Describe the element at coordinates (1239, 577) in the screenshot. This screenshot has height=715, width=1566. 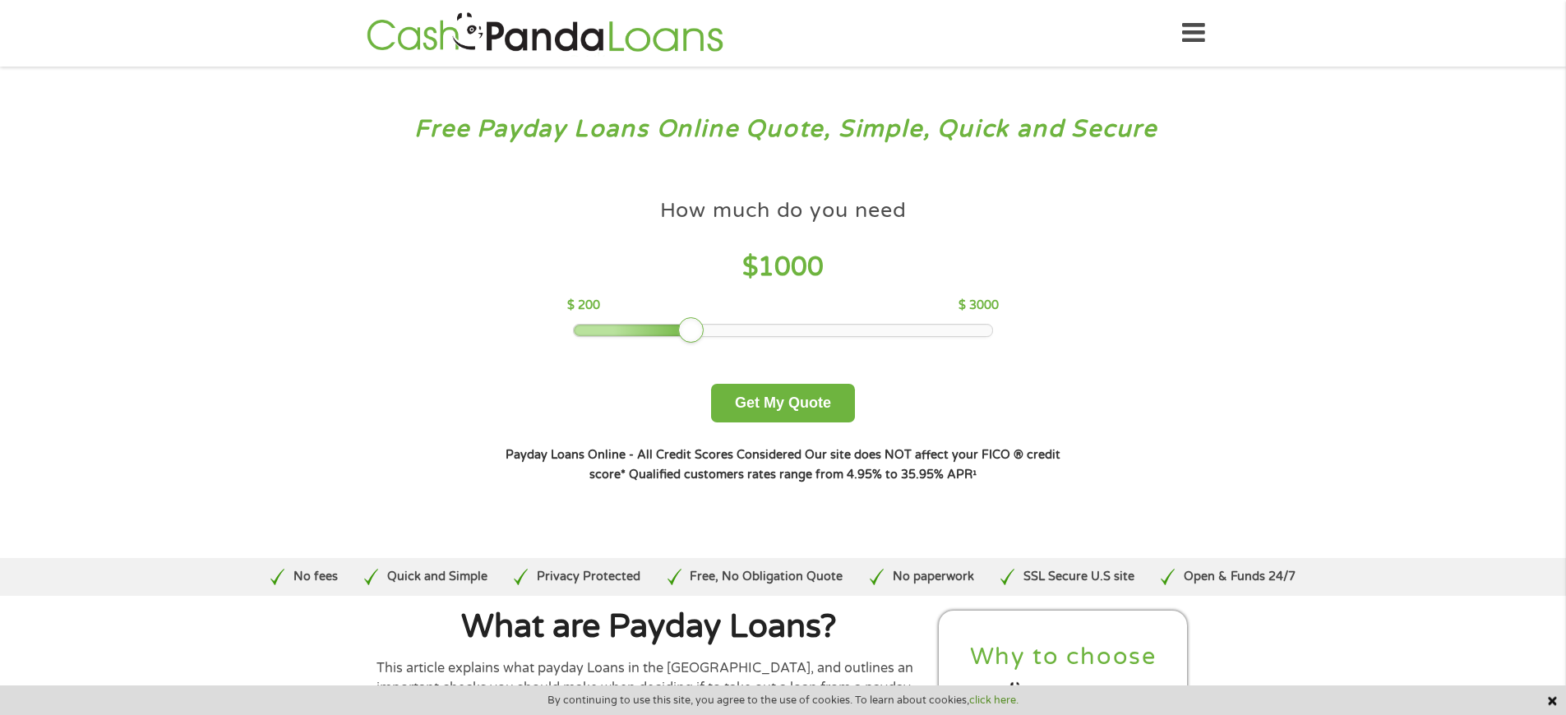
I see `p: Open & Funds 24/7` at that location.